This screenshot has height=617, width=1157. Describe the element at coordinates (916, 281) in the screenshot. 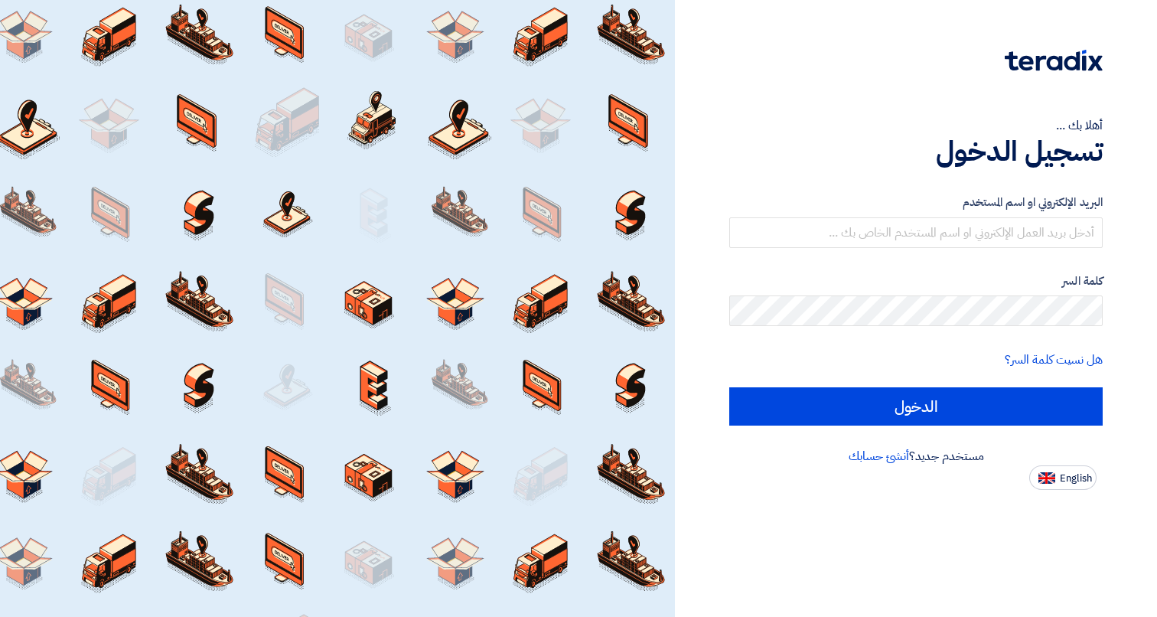

I see `label: كلمة السر` at that location.